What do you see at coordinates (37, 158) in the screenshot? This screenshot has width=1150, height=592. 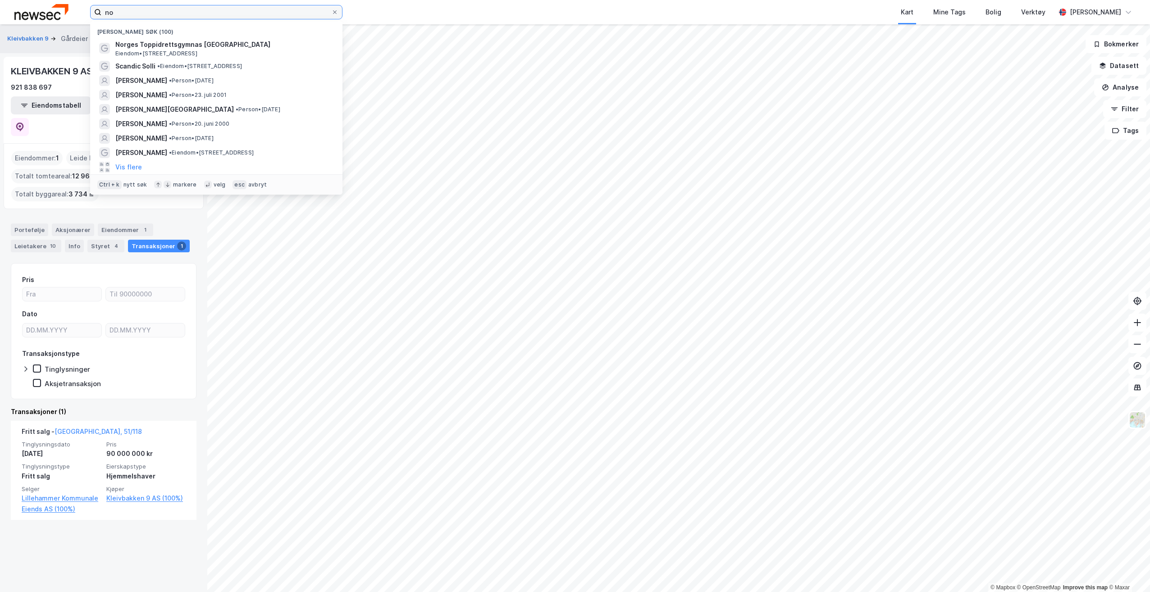 I see `div: Eiendommer :` at bounding box center [37, 158].